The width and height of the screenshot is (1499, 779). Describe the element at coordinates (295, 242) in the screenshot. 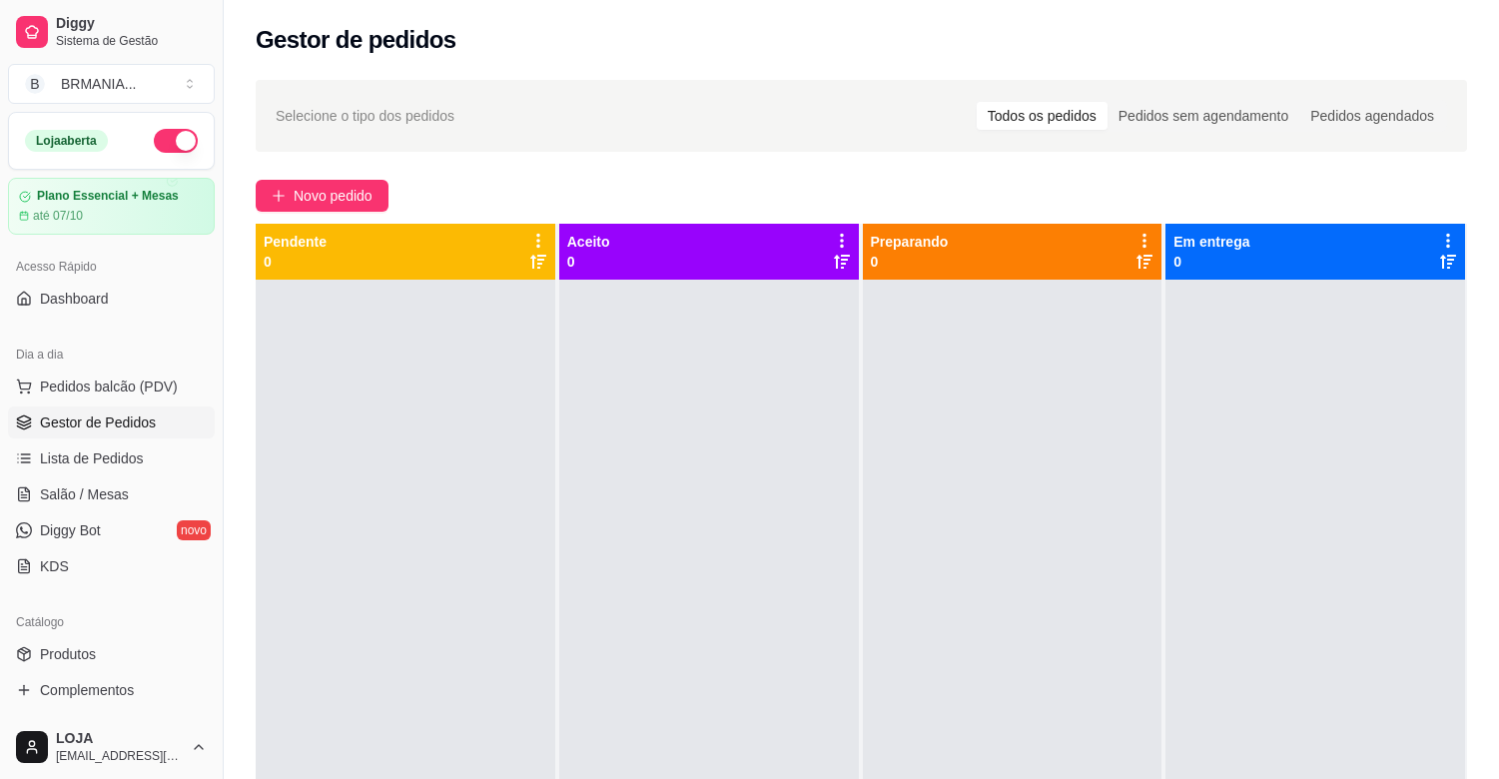

I see `p: Pendente` at that location.